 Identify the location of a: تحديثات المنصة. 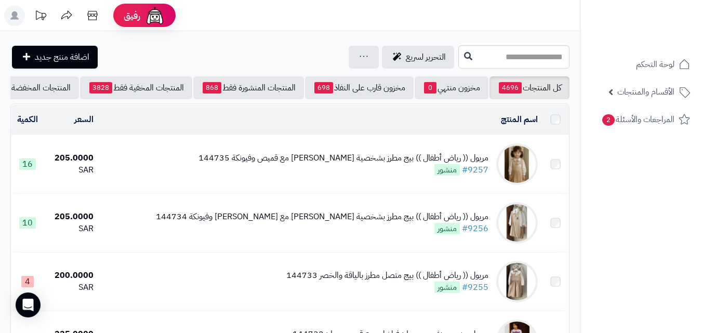
(41, 17).